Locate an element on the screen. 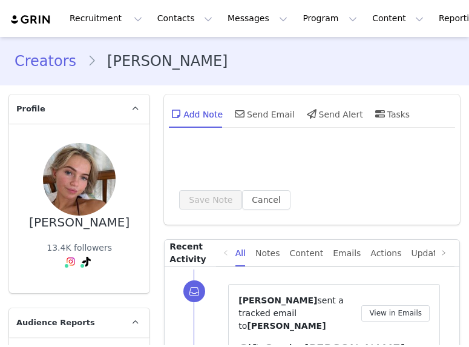 The width and height of the screenshot is (469, 347). button: Recruitment is located at coordinates (106, 18).